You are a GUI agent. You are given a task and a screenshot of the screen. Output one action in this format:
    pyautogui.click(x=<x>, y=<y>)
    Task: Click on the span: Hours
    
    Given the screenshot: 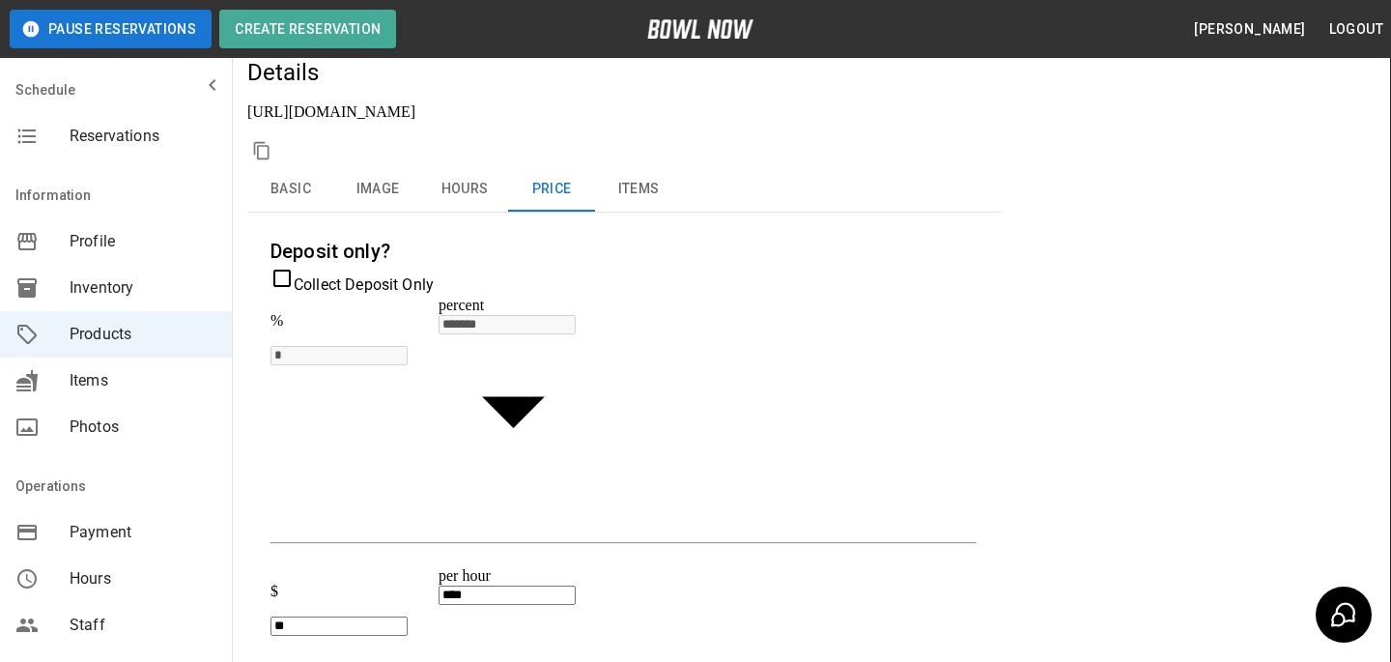 What is the action you would take?
    pyautogui.click(x=143, y=579)
    